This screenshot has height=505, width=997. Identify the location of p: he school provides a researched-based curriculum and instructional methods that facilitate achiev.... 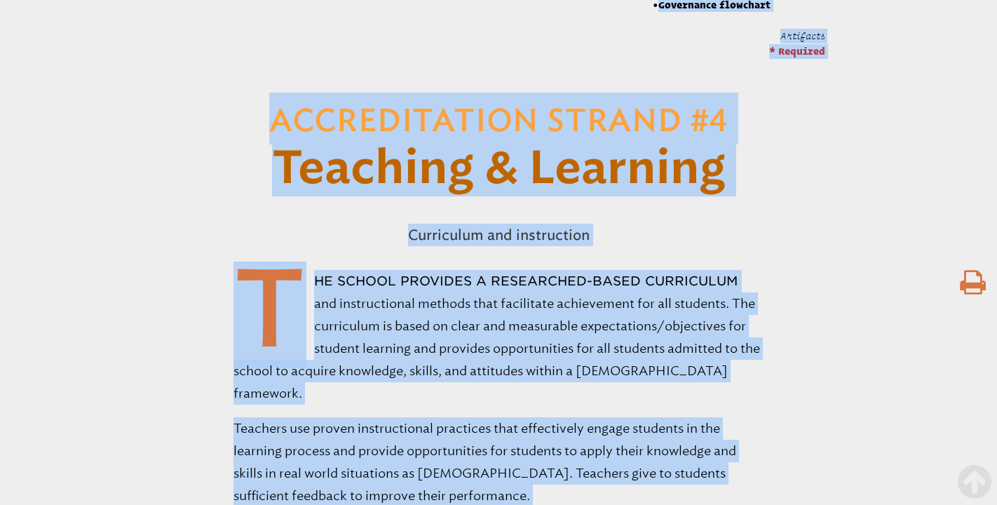
(498, 337).